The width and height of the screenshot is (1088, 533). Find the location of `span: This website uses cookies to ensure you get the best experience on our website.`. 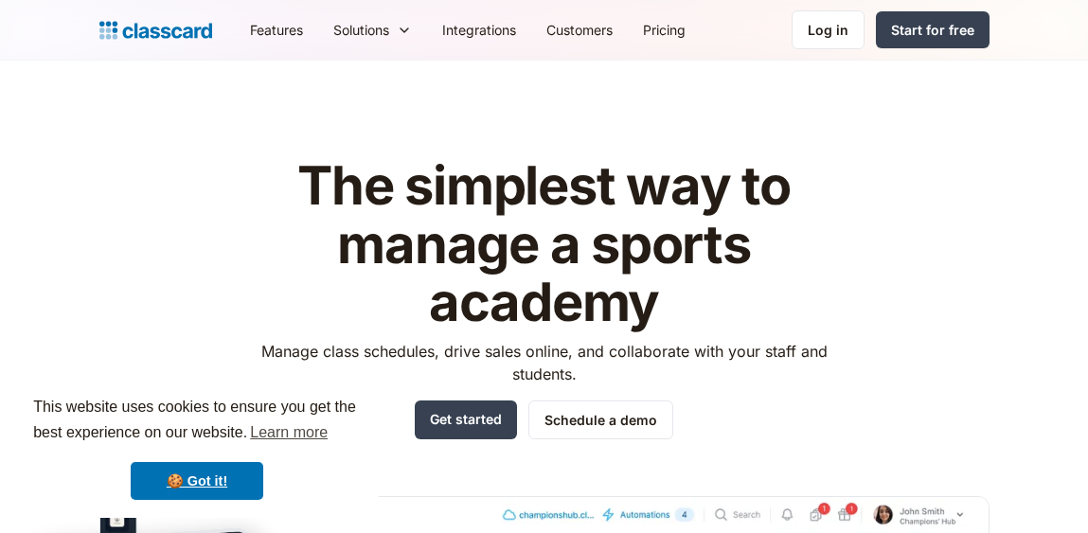

span: This website uses cookies to ensure you get the best experience on our website. is located at coordinates (197, 421).